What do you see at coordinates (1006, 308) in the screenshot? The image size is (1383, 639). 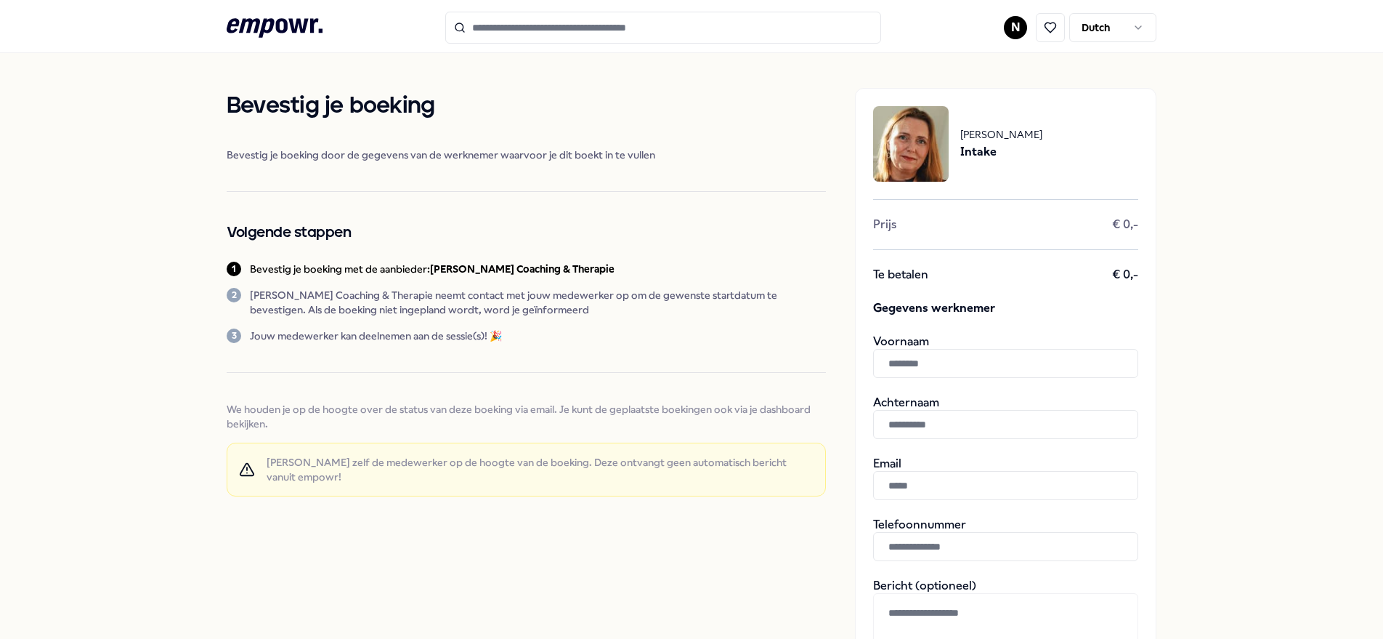 I see `span: Gegevens werknemer` at bounding box center [1006, 308].